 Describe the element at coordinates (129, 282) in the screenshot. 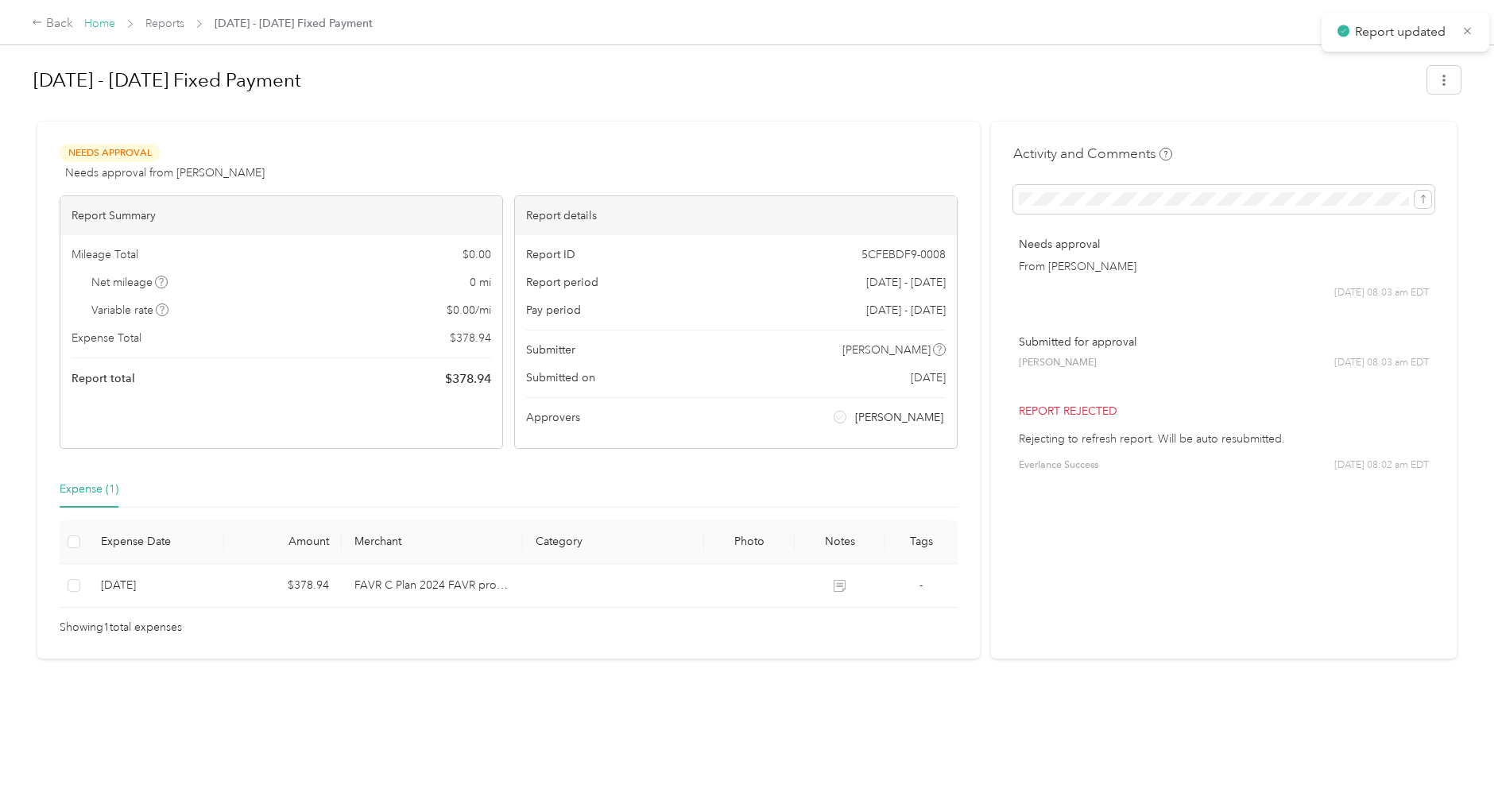

I see `span: Net mileage` at that location.